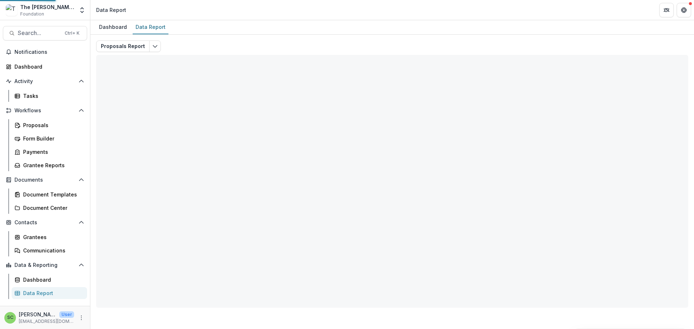 The height and width of the screenshot is (329, 694). Describe the element at coordinates (49, 208) in the screenshot. I see `a: Document Center` at that location.